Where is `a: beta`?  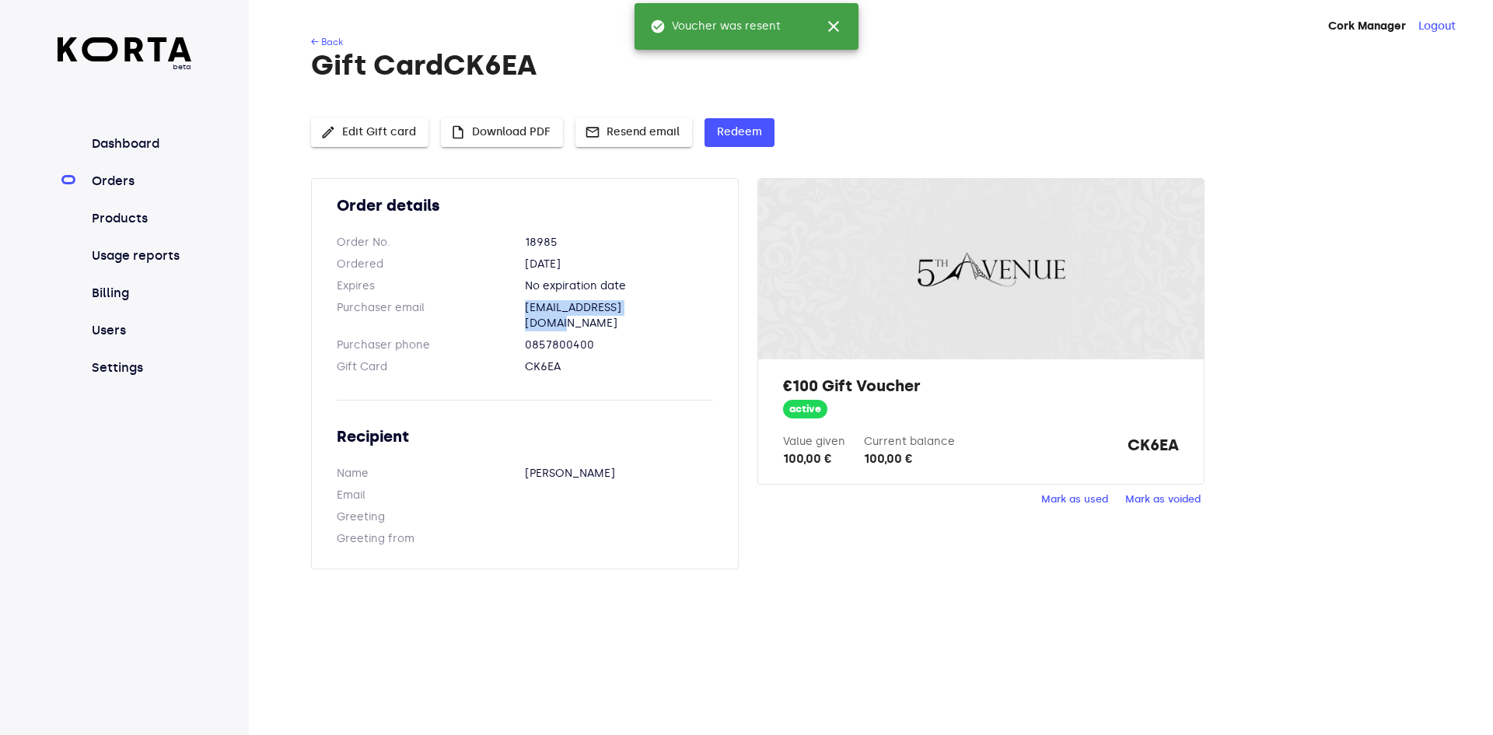 a: beta is located at coordinates (124, 54).